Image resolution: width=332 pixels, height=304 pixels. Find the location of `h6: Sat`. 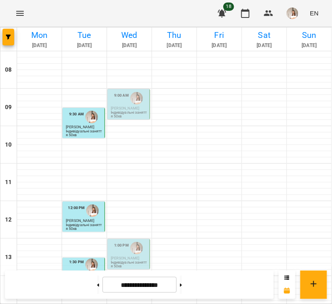

h6: Sat is located at coordinates (264, 35).